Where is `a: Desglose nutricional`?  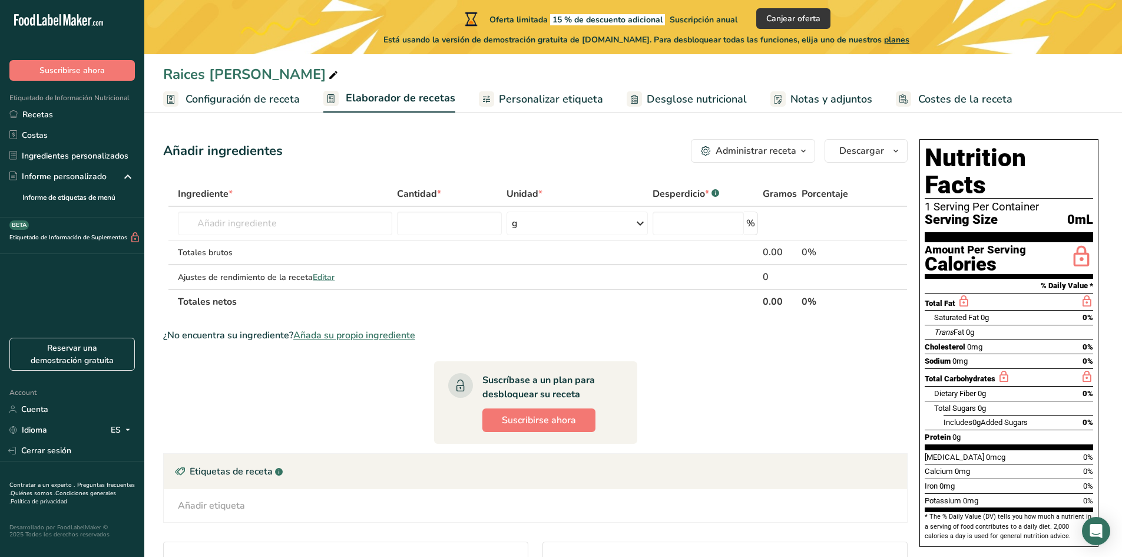 a: Desglose nutricional is located at coordinates (687, 99).